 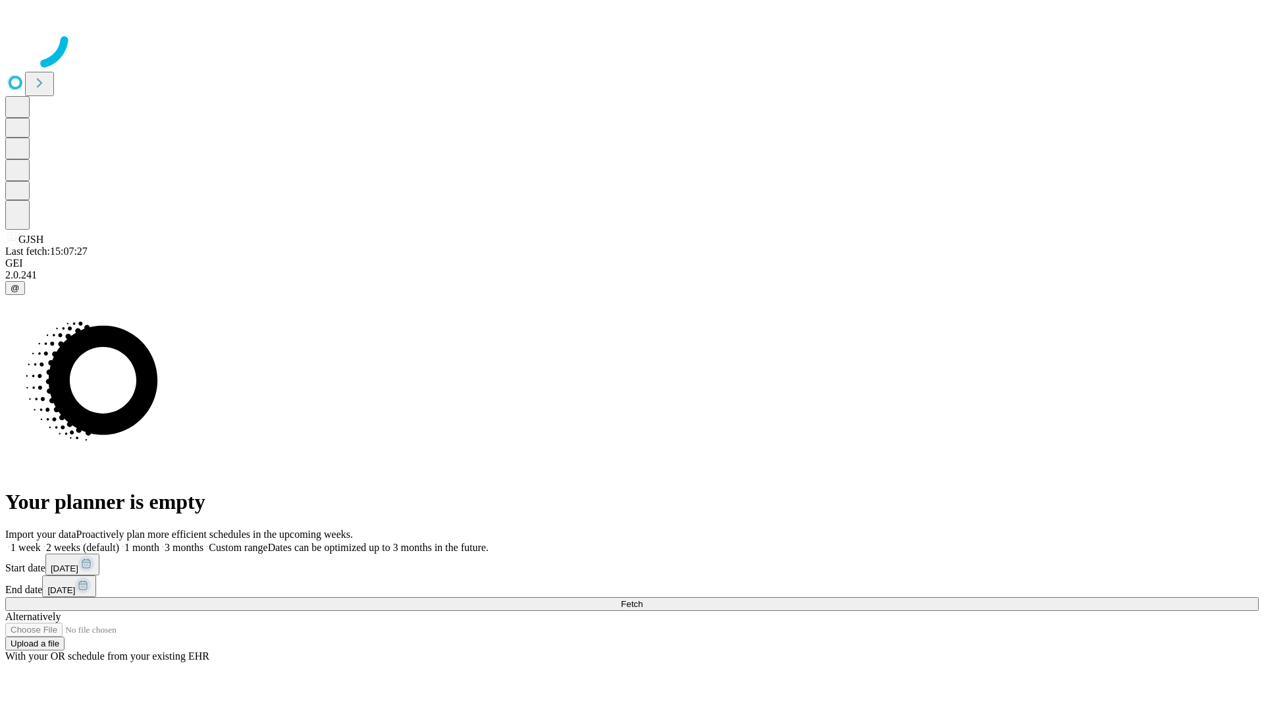 I want to click on button: Fetch, so click(x=632, y=604).